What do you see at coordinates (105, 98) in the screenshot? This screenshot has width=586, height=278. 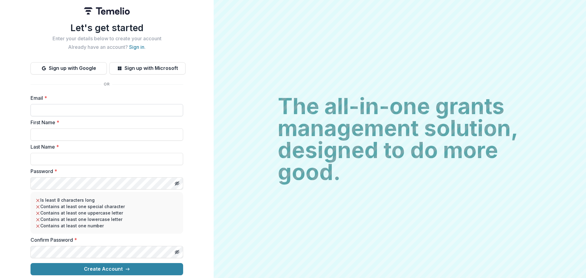 I see `label: Email` at bounding box center [105, 98].